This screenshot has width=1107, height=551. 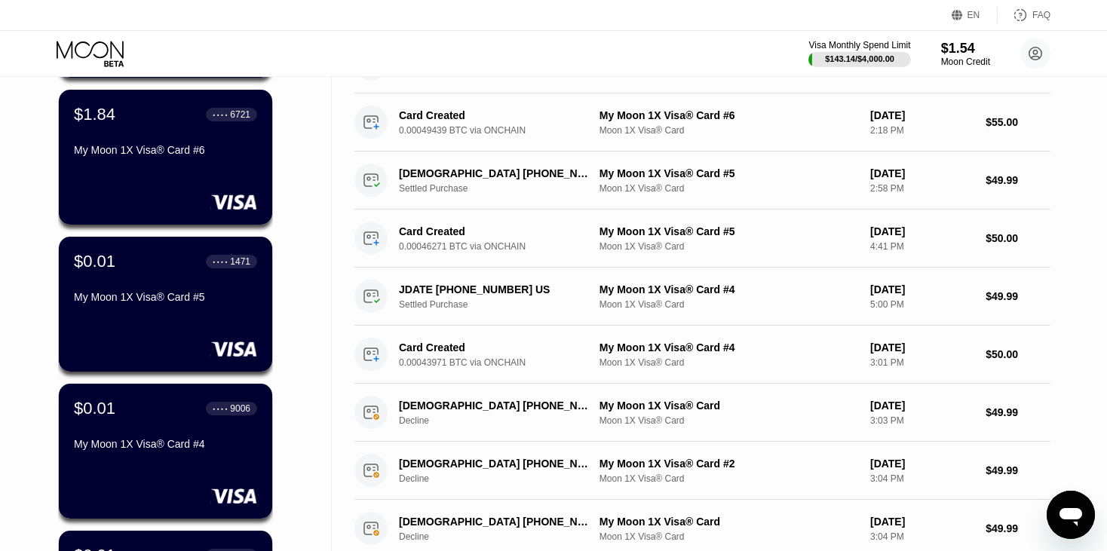 What do you see at coordinates (165, 304) in the screenshot?
I see `div: $0.01● ● ● ●1471My Moon 1X Visa® Card #5` at bounding box center [165, 304].